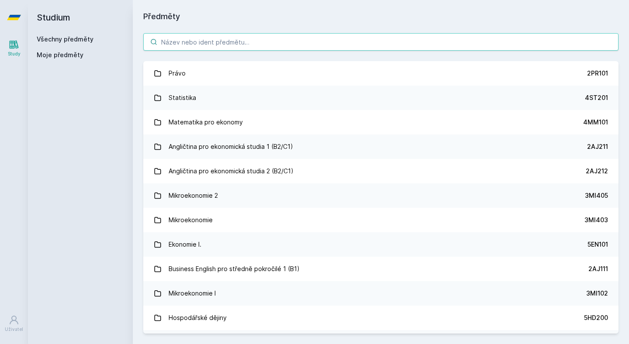  I want to click on div: Uživatel, so click(14, 330).